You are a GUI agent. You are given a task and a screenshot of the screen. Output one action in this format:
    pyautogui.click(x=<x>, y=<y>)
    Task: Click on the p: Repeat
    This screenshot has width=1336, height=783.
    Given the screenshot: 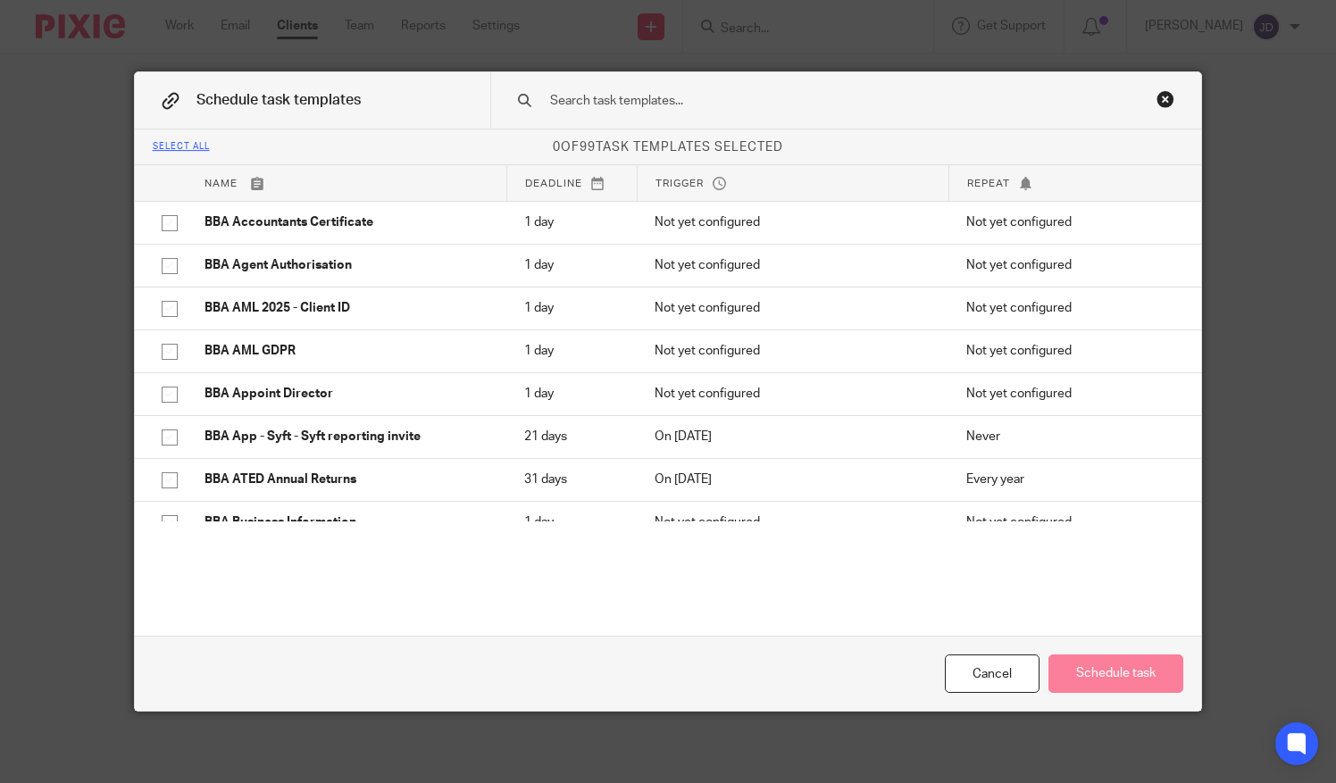 What is the action you would take?
    pyautogui.click(x=1071, y=183)
    